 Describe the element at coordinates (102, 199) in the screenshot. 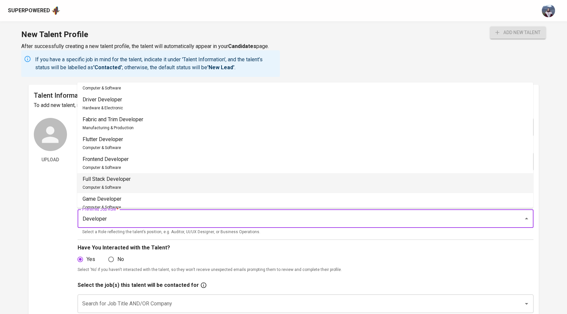

I see `p: Game Developer` at that location.